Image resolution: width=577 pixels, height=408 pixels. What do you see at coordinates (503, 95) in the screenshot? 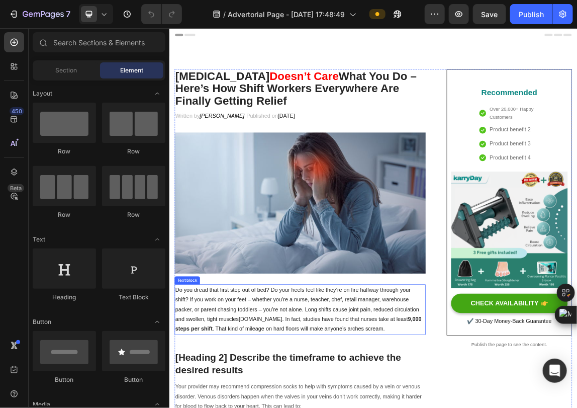
I see `strong: Recommended` at bounding box center [503, 95].